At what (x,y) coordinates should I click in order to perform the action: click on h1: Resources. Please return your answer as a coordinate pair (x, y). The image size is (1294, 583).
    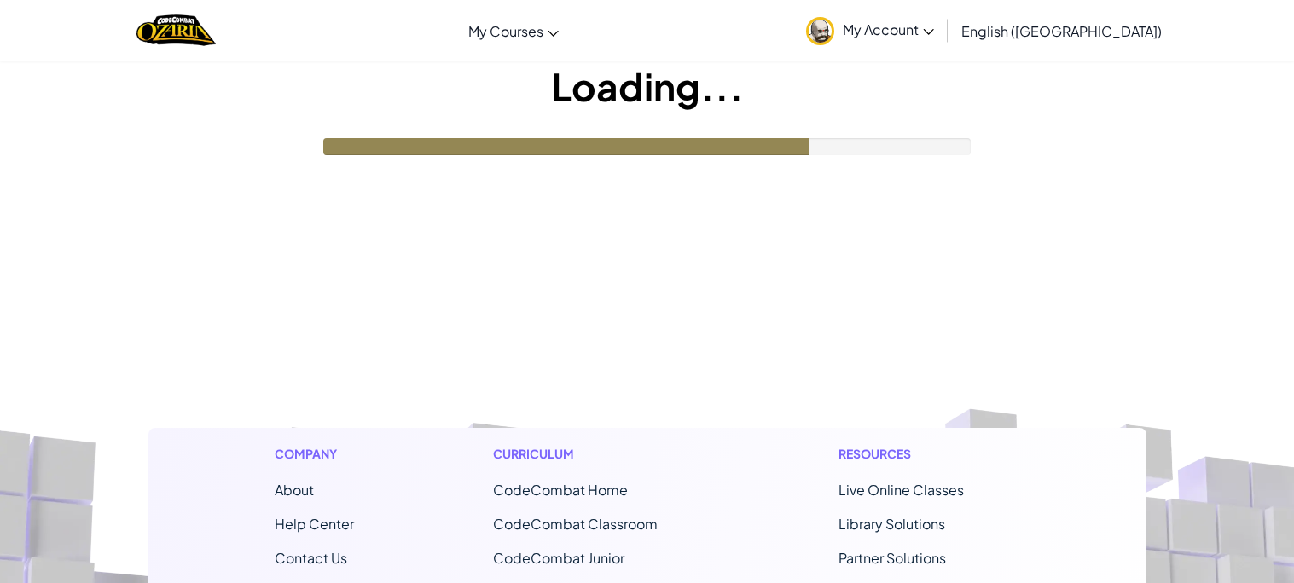
    Looking at the image, I should click on (929, 454).